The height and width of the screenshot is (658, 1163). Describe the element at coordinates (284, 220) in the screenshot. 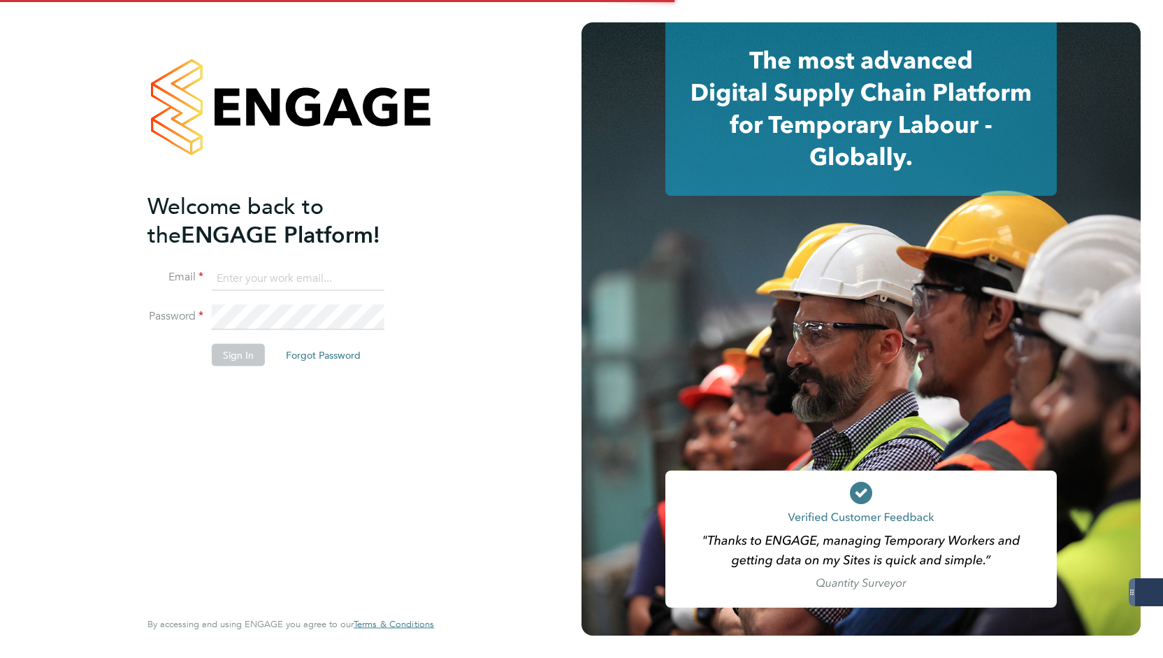

I see `h2: ENGAGE Platform!` at that location.